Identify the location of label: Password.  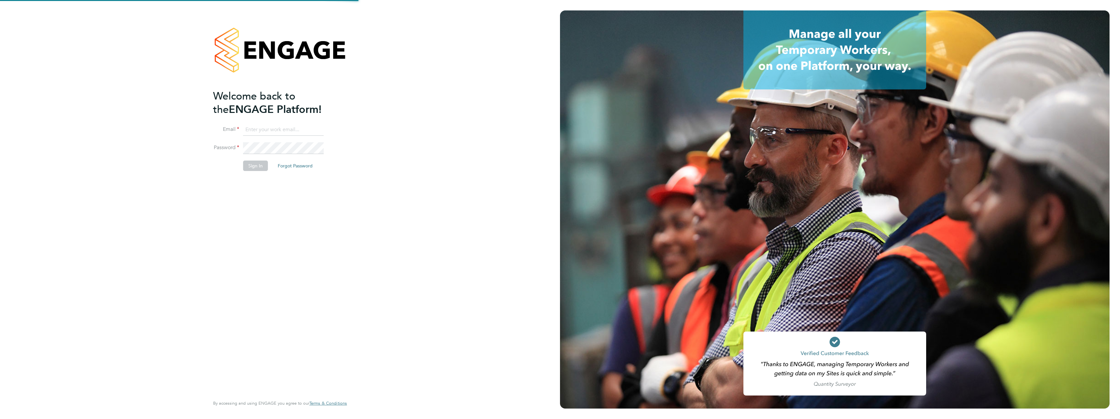
(226, 148).